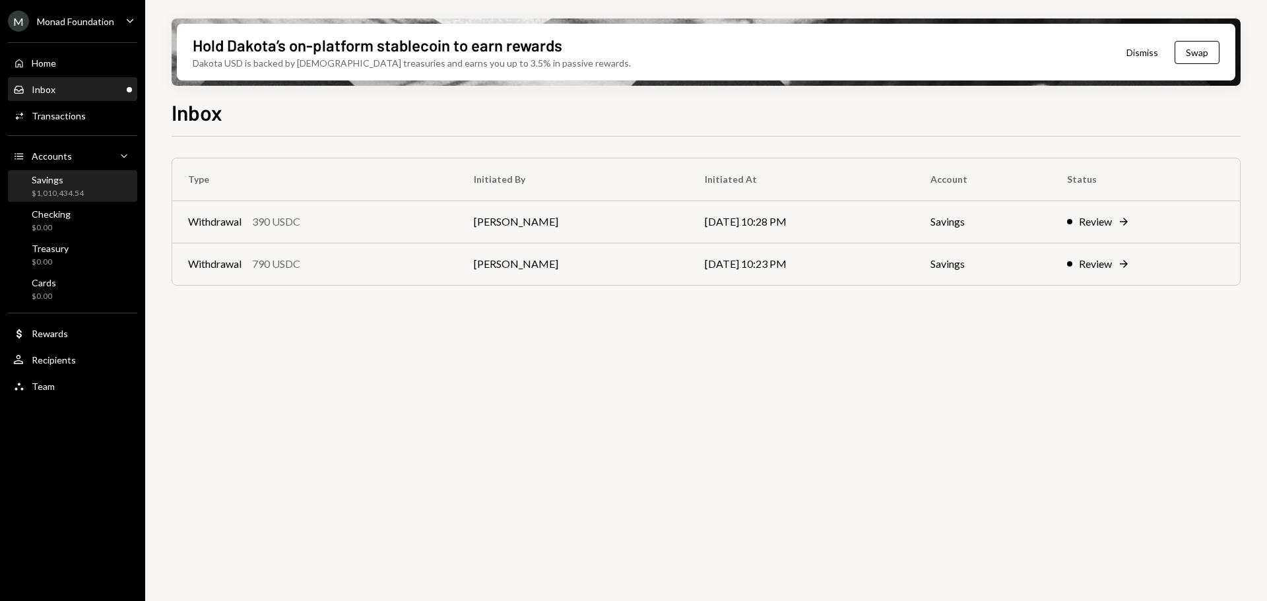 The height and width of the screenshot is (601, 1267). Describe the element at coordinates (73, 186) in the screenshot. I see `a: Savings$1,010,434.54` at that location.